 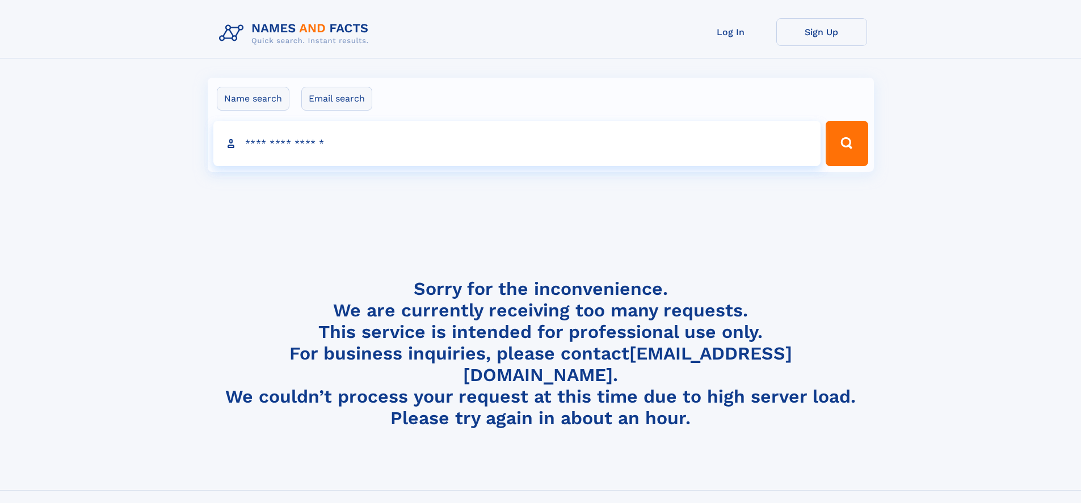 I want to click on label: Email search, so click(x=336, y=99).